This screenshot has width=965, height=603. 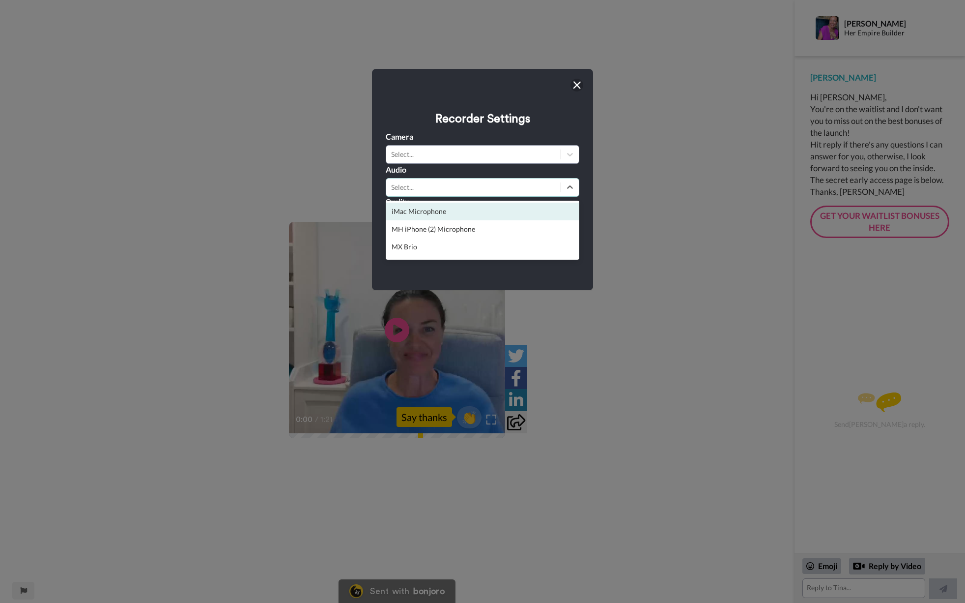 I want to click on div: iMac Microphone, so click(x=483, y=211).